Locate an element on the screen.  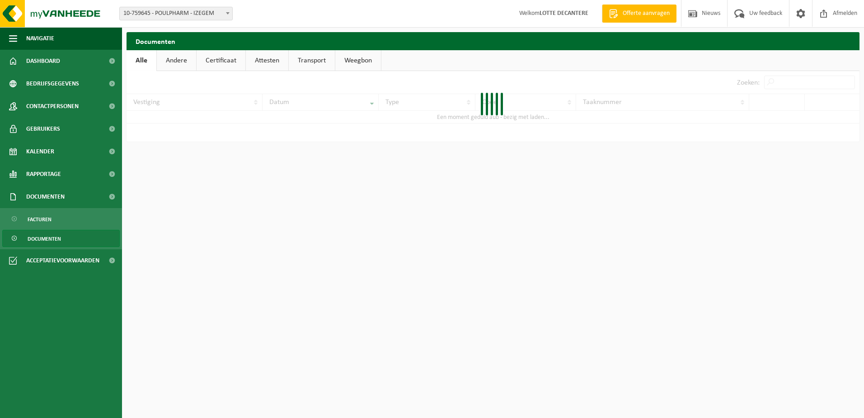
span: Offerte aanvragen is located at coordinates (646, 14).